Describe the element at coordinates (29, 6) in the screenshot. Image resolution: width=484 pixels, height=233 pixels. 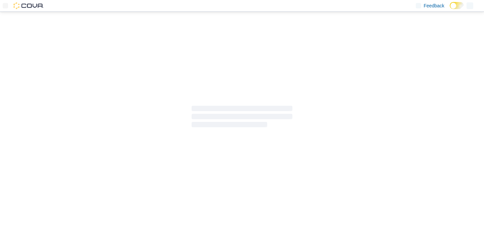
I see `img: Cova` at that location.